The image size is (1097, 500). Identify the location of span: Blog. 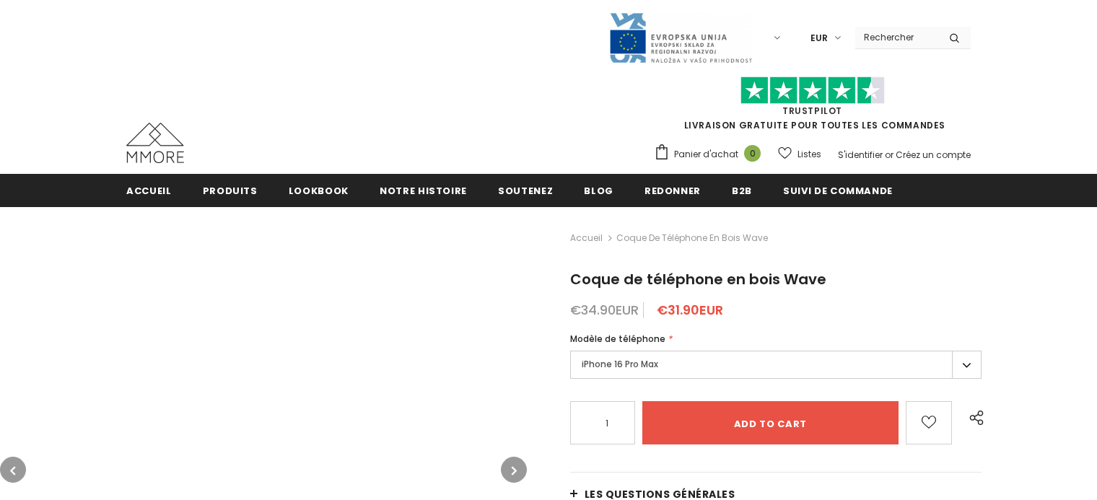
(598, 191).